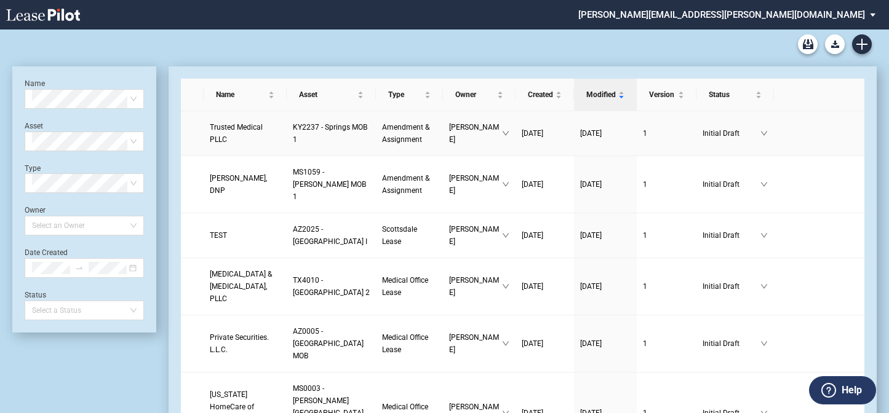 Image resolution: width=889 pixels, height=413 pixels. What do you see at coordinates (34, 126) in the screenshot?
I see `label: Asset` at bounding box center [34, 126].